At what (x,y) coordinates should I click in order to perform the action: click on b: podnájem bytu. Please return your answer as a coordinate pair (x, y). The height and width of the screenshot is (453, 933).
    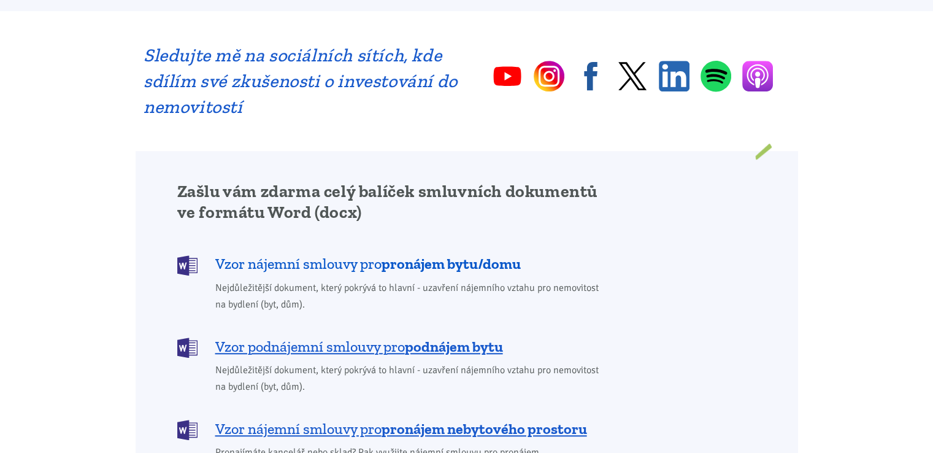
    Looking at the image, I should click on (454, 346).